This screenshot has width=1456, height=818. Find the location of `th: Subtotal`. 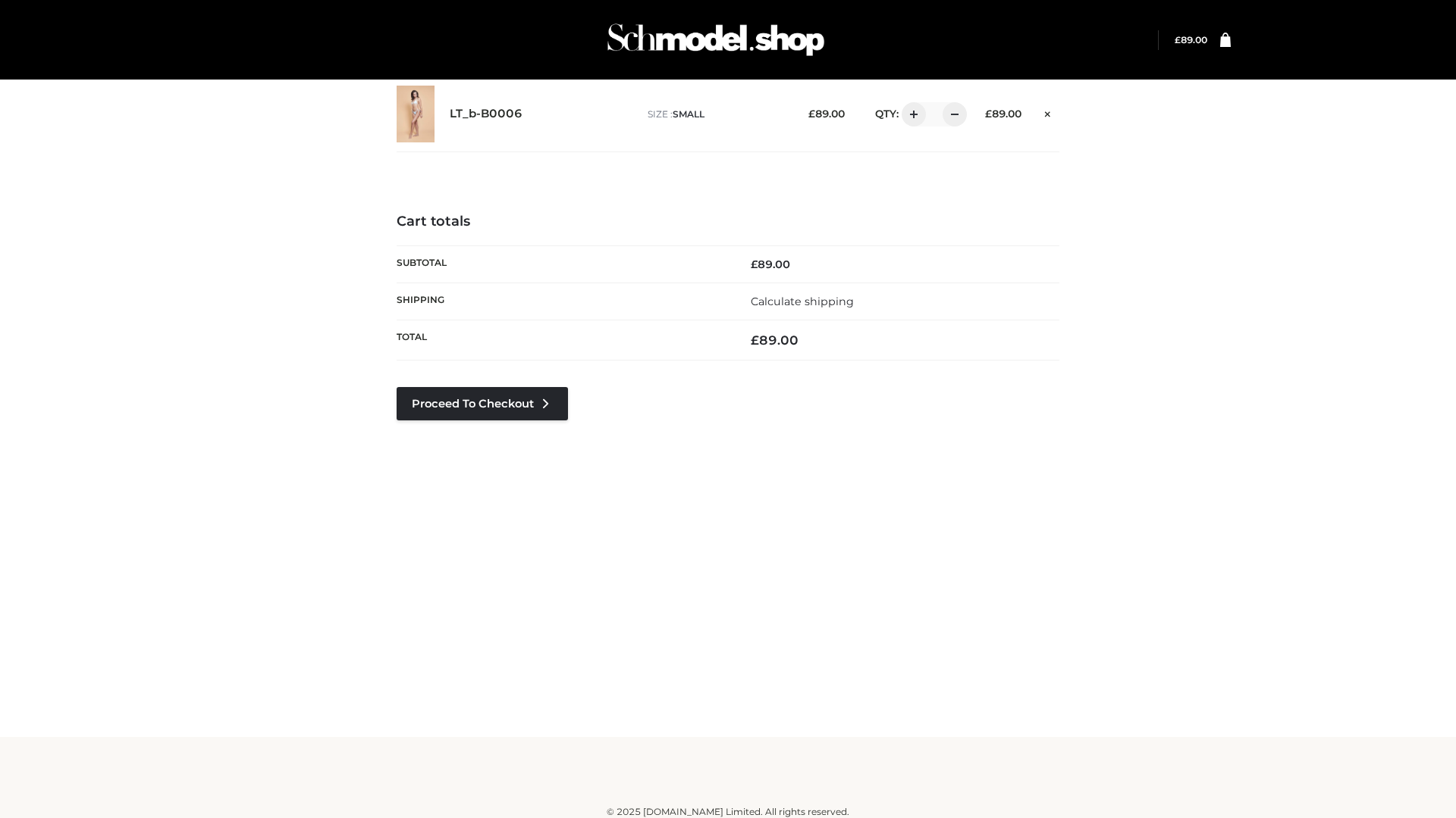

th: Subtotal is located at coordinates (561, 264).